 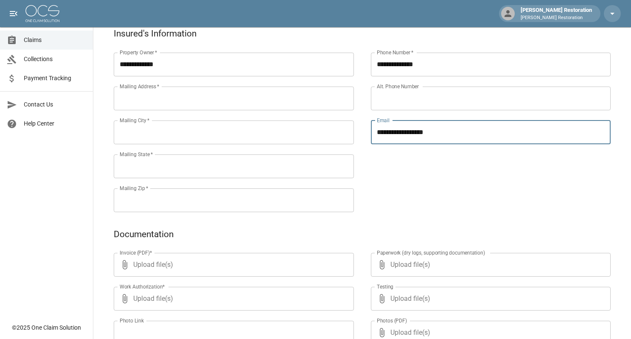 I want to click on label: Photo Link, so click(x=132, y=320).